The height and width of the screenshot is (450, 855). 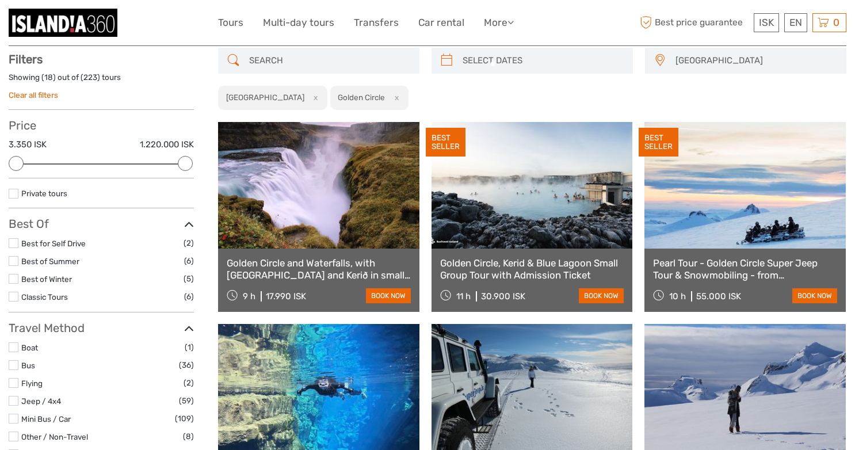 What do you see at coordinates (63, 22) in the screenshot?
I see `img: 359-8a86c472-227a-44f5-9a1a-607d161e92e3_logo_small.jpg` at bounding box center [63, 22].